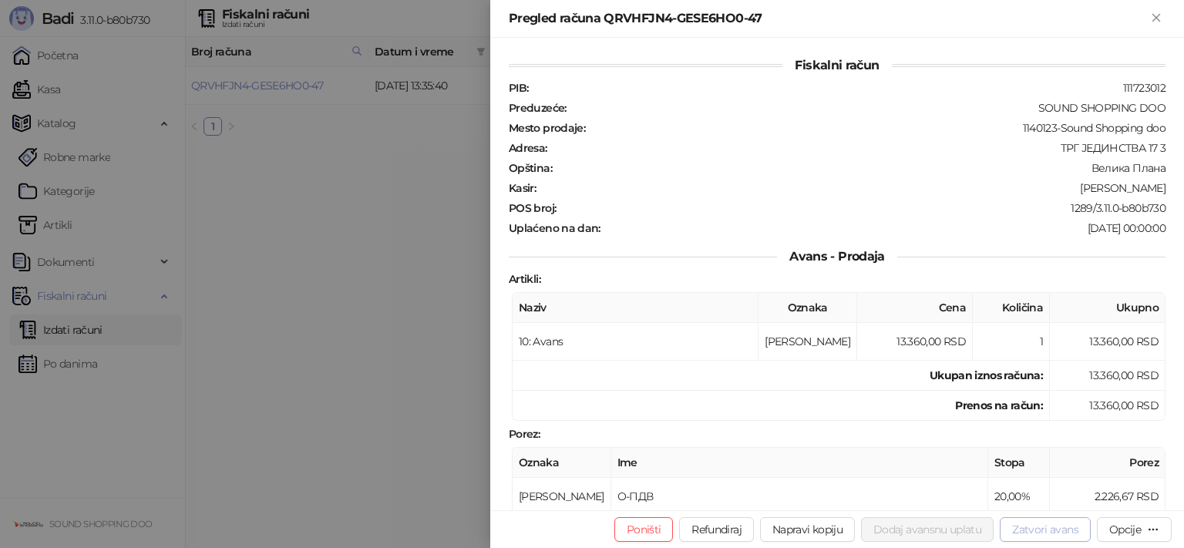 This screenshot has height=548, width=1184. Describe the element at coordinates (716, 530) in the screenshot. I see `button: Refundiraj` at that location.